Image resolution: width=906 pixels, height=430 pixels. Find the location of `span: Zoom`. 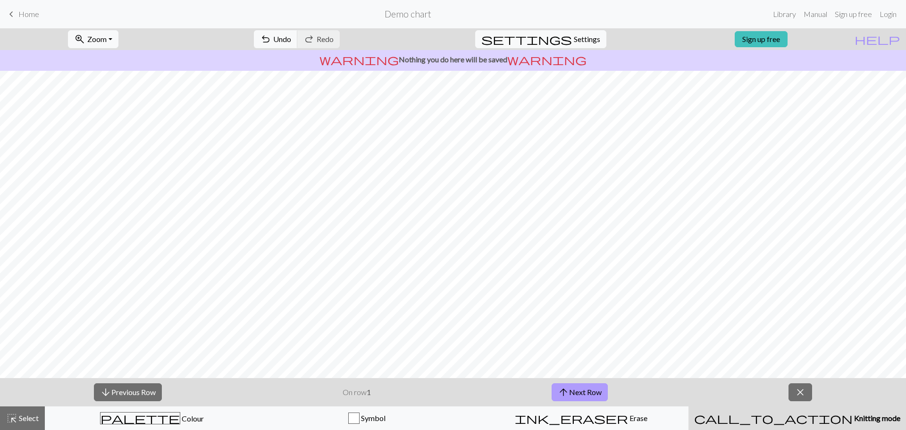

span: Zoom is located at coordinates (97, 39).